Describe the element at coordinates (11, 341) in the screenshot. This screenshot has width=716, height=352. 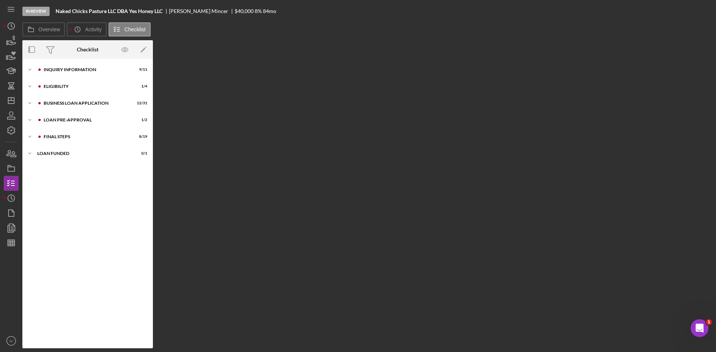
I see `button: IV` at that location.